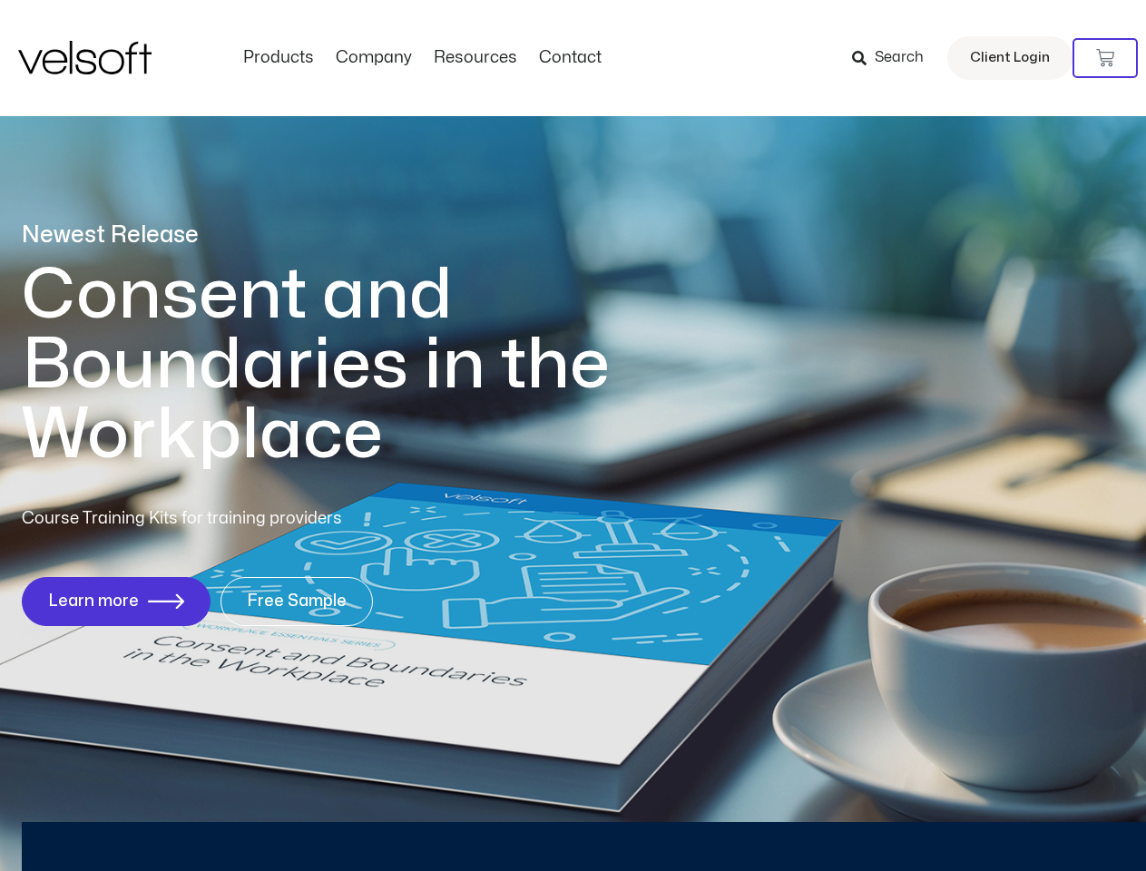  I want to click on a: Client Login, so click(1010, 58).